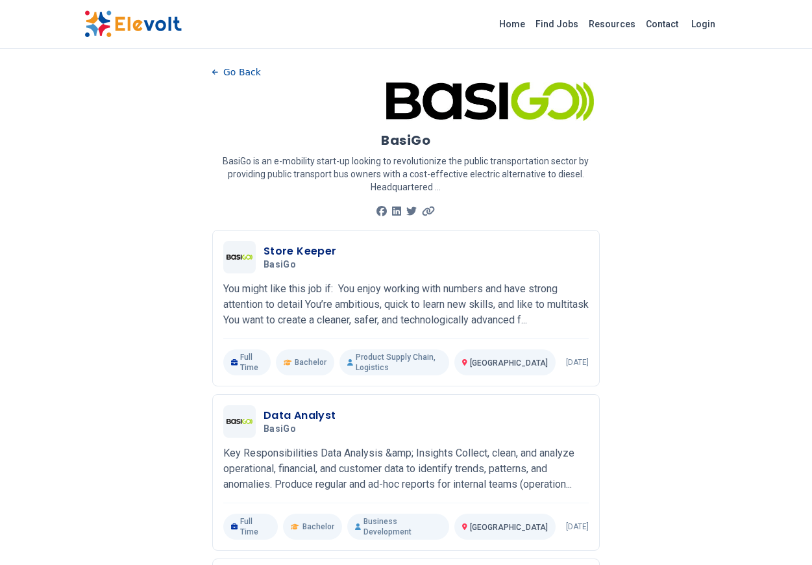 The height and width of the screenshot is (565, 812). Describe the element at coordinates (300, 251) in the screenshot. I see `h3: Store Keeper` at that location.